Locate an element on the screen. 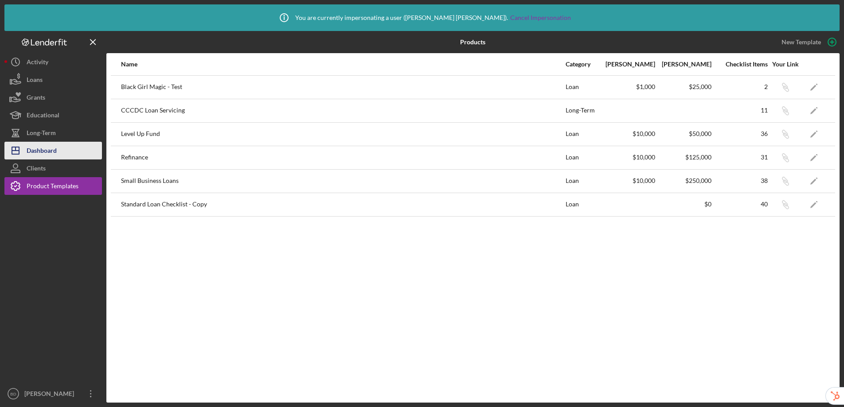 Image resolution: width=844 pixels, height=407 pixels. button: Educational is located at coordinates (53, 115).